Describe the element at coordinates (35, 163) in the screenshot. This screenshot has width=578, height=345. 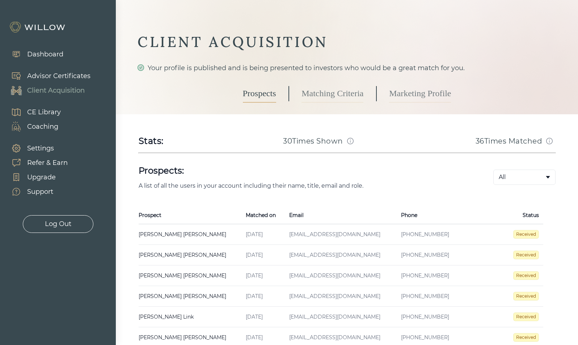
I see `a: Refer & Earn` at that location.